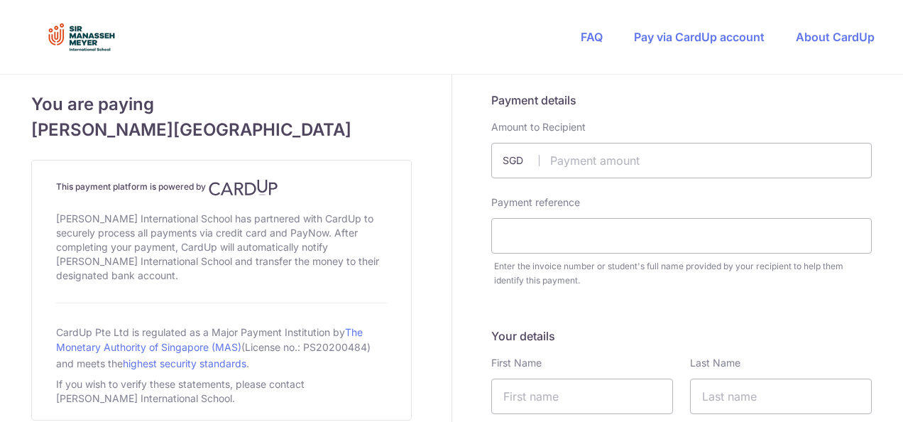  Describe the element at coordinates (835, 37) in the screenshot. I see `a: About CardUp` at that location.